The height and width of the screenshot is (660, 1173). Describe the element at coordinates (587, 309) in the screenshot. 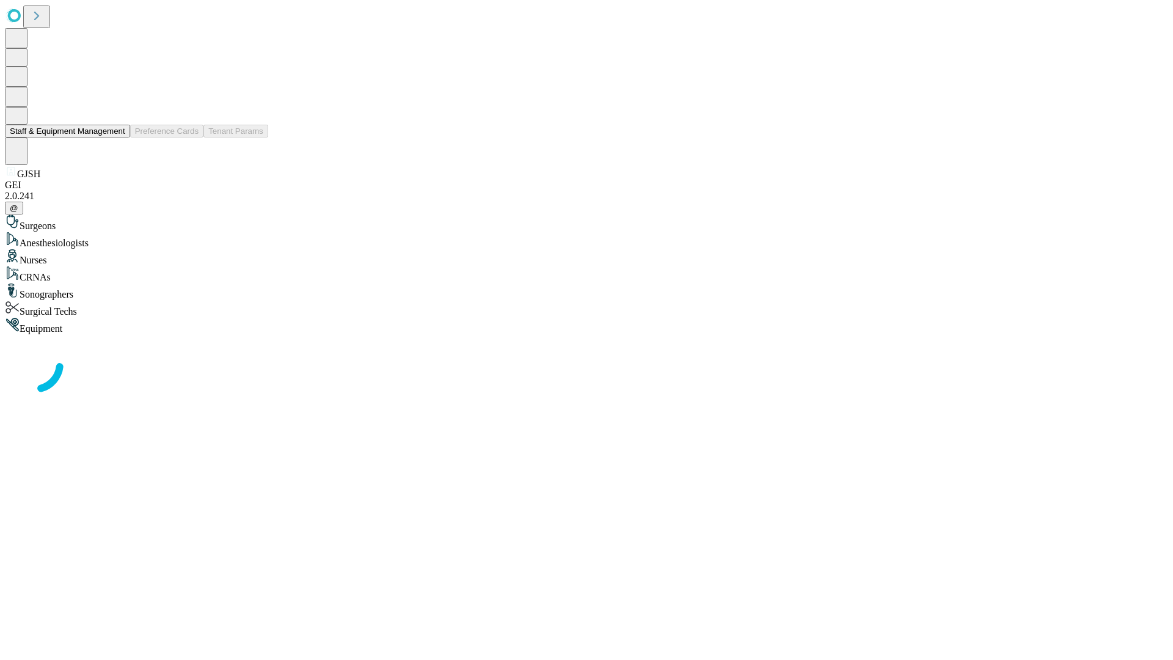

I see `div: Surgical Techs` at that location.